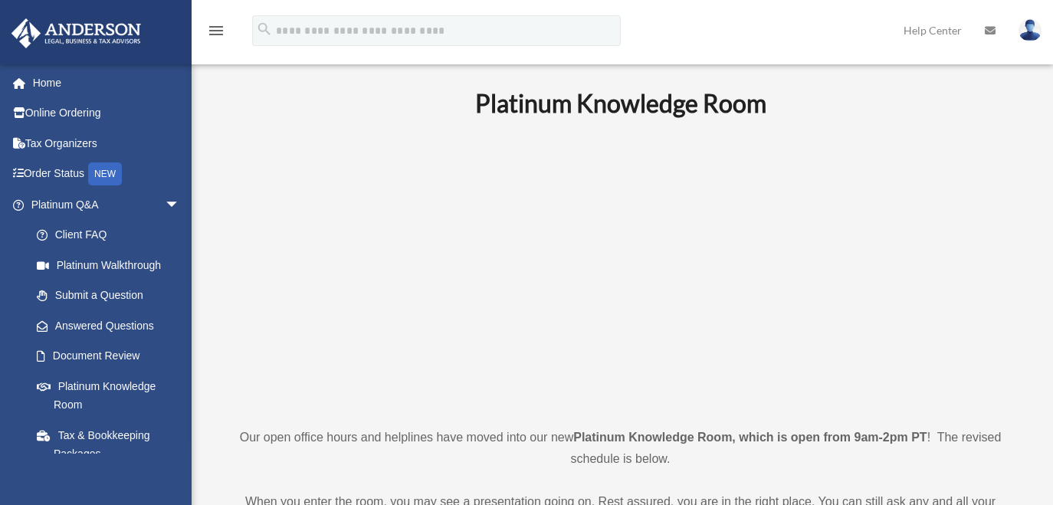  What do you see at coordinates (621, 103) in the screenshot?
I see `b: Platinum Knowledge Room` at bounding box center [621, 103].